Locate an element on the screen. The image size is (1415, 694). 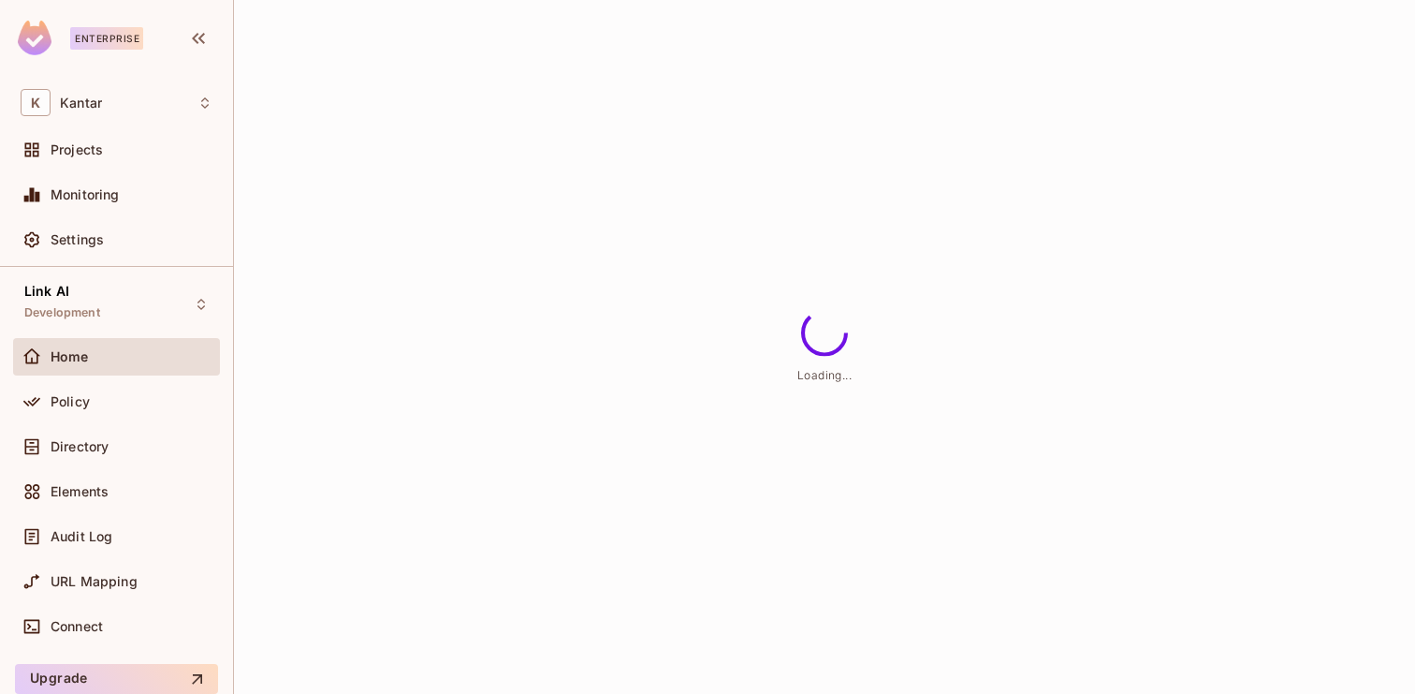
span: K is located at coordinates (36, 102).